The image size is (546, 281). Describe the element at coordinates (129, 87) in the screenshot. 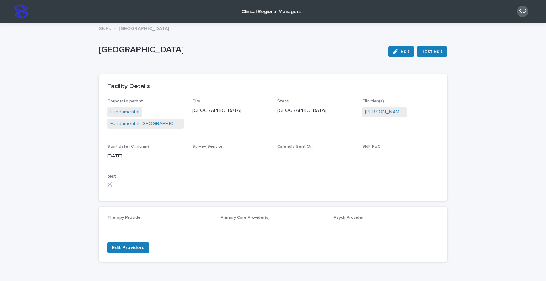

I see `h2: Facility Details` at that location.